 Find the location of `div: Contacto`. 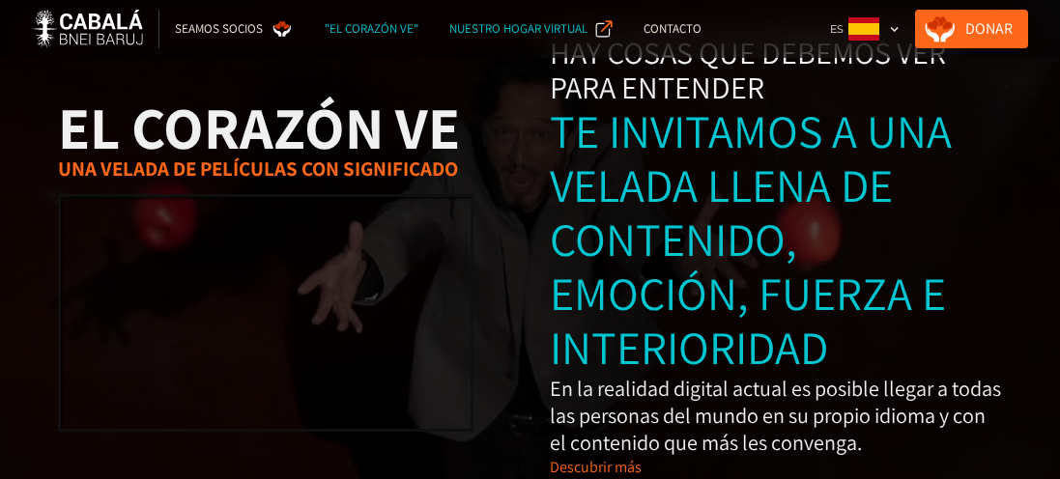

div: Contacto is located at coordinates (673, 29).